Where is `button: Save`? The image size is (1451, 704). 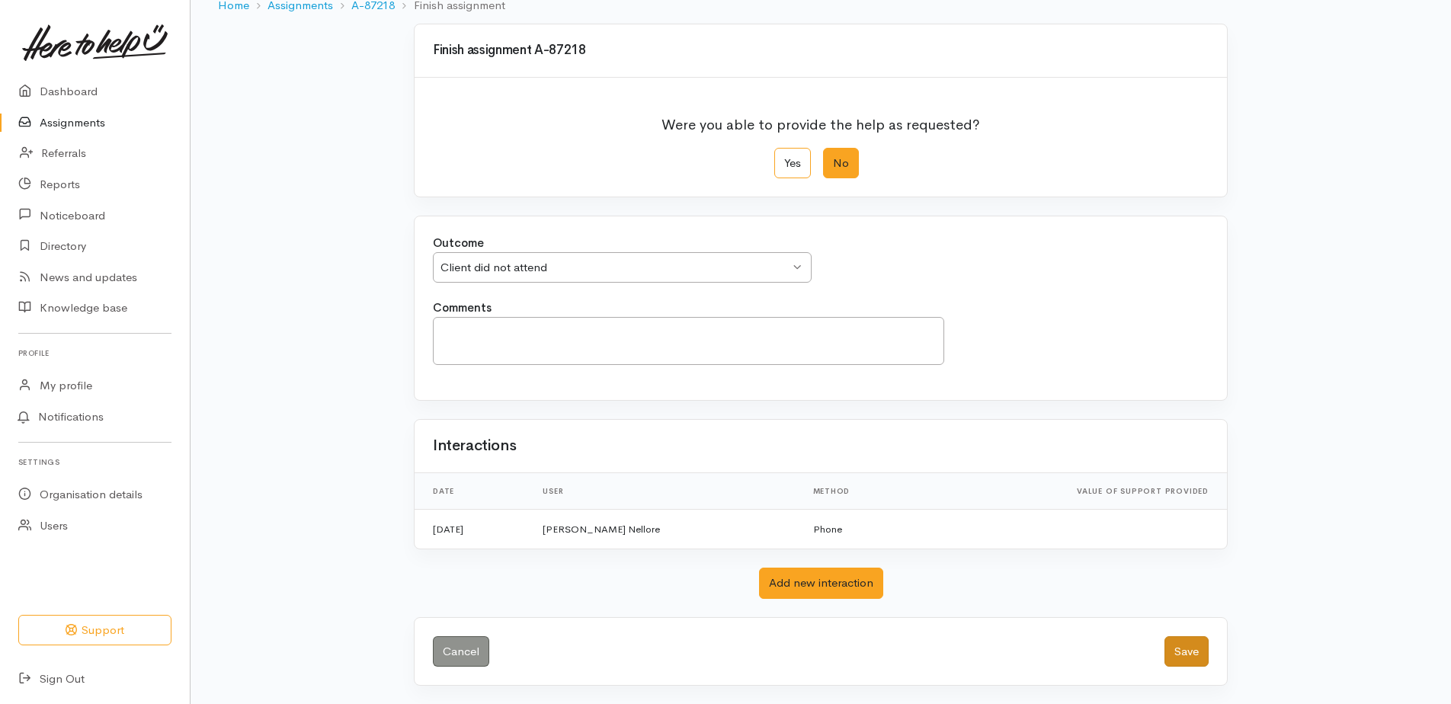
button: Save is located at coordinates (1186, 651).